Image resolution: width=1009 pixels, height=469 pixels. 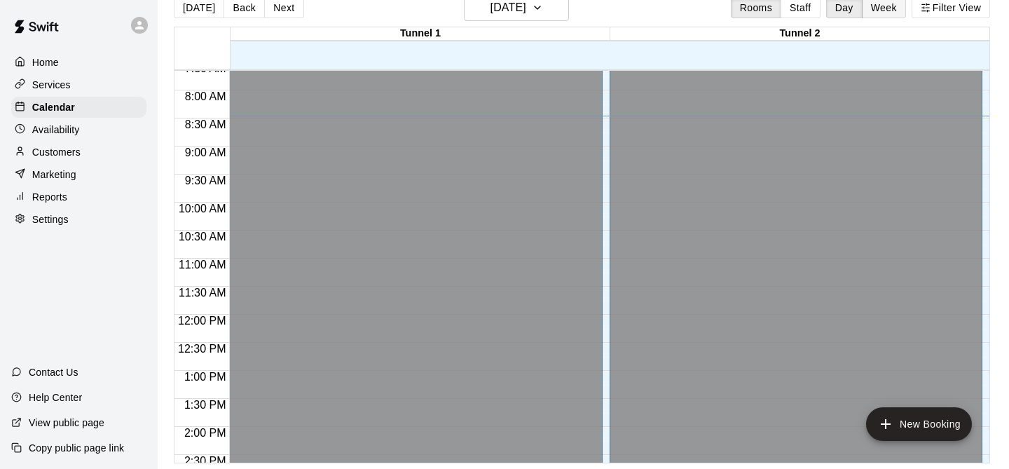 I want to click on p: Availability, so click(x=56, y=130).